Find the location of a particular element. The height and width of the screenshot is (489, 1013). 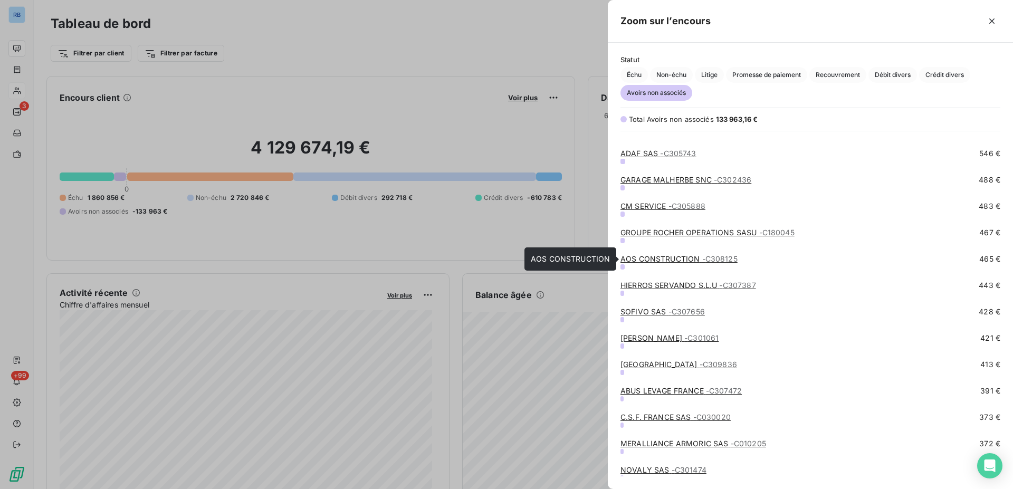

a: SOFIVO SAS is located at coordinates (663, 311).